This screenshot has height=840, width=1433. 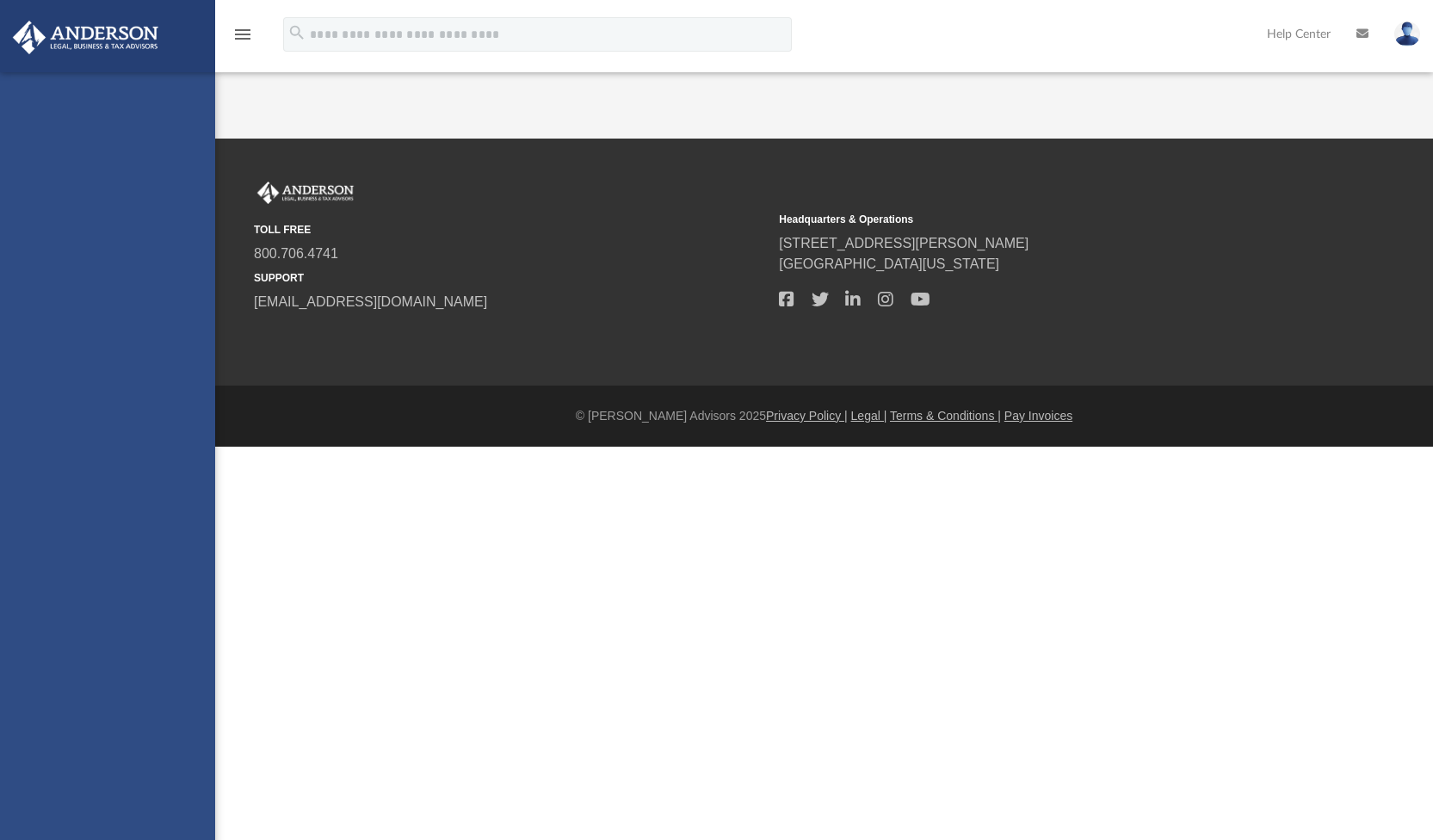 What do you see at coordinates (1038, 415) in the screenshot?
I see `a: Pay Invoices` at bounding box center [1038, 415].